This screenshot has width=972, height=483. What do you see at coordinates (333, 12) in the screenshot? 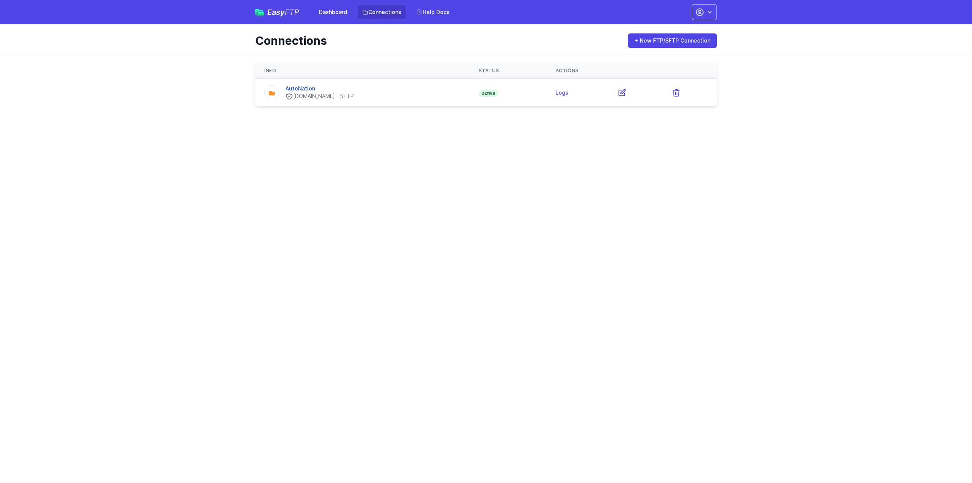
I see `a: Dashboard` at bounding box center [333, 12].